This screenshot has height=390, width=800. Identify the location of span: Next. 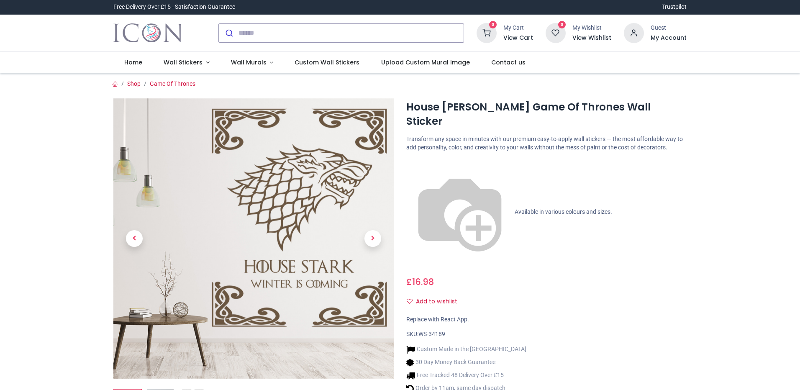
(373, 238).